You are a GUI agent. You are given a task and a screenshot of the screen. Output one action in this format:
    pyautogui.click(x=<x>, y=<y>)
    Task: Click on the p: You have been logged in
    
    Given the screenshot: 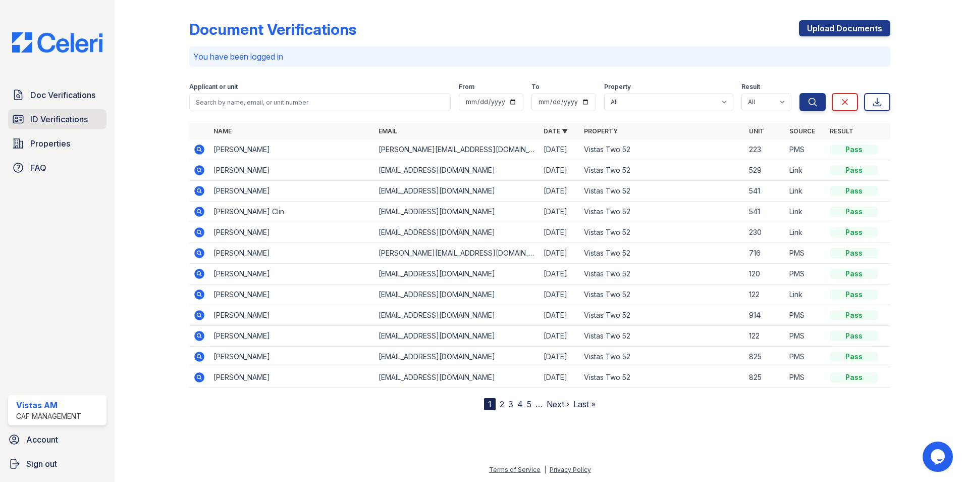 What is the action you would take?
    pyautogui.click(x=540, y=57)
    